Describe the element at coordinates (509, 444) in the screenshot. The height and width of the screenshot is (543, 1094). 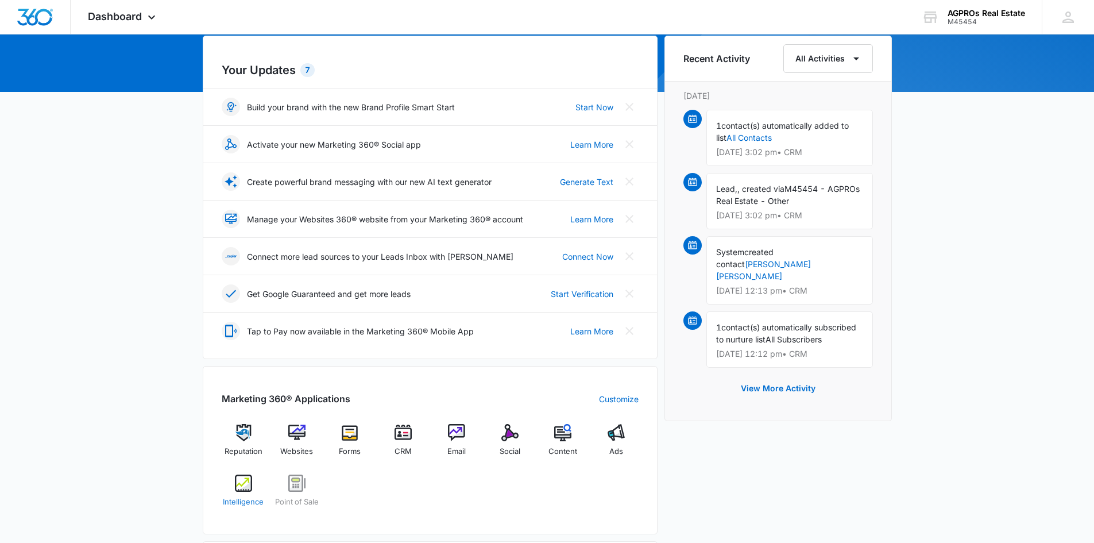
I see `a: Social` at that location.